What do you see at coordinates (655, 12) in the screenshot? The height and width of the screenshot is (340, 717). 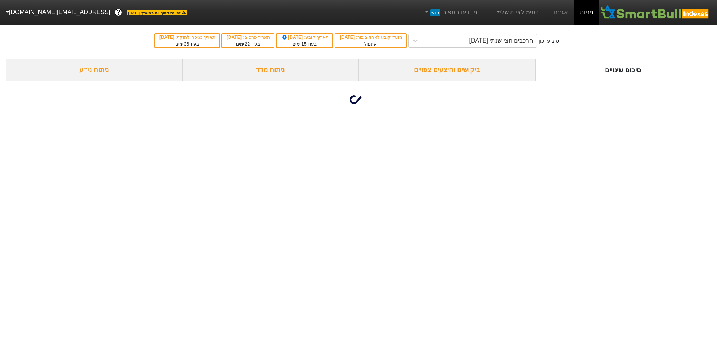 I see `img: SmartBull` at bounding box center [655, 12].